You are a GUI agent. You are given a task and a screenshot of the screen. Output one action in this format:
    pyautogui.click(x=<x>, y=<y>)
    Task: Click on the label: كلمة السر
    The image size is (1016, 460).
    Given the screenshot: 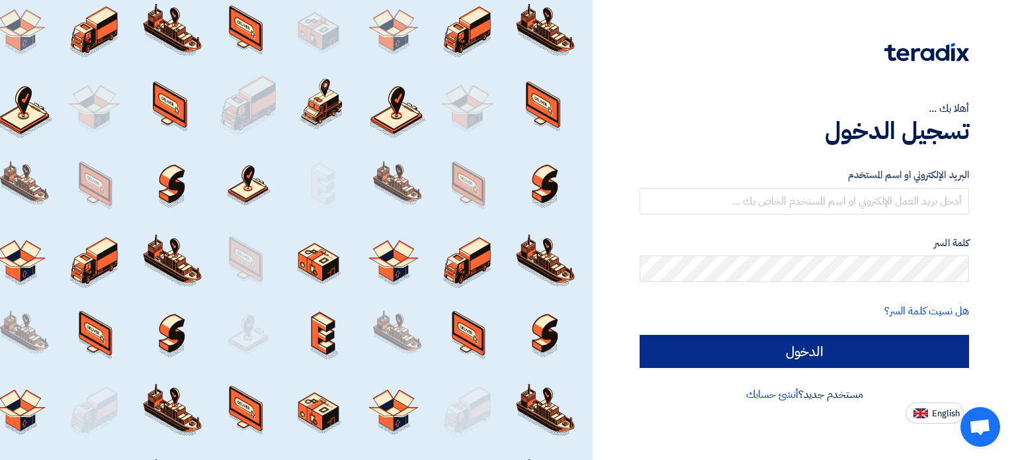 What is the action you would take?
    pyautogui.click(x=804, y=243)
    